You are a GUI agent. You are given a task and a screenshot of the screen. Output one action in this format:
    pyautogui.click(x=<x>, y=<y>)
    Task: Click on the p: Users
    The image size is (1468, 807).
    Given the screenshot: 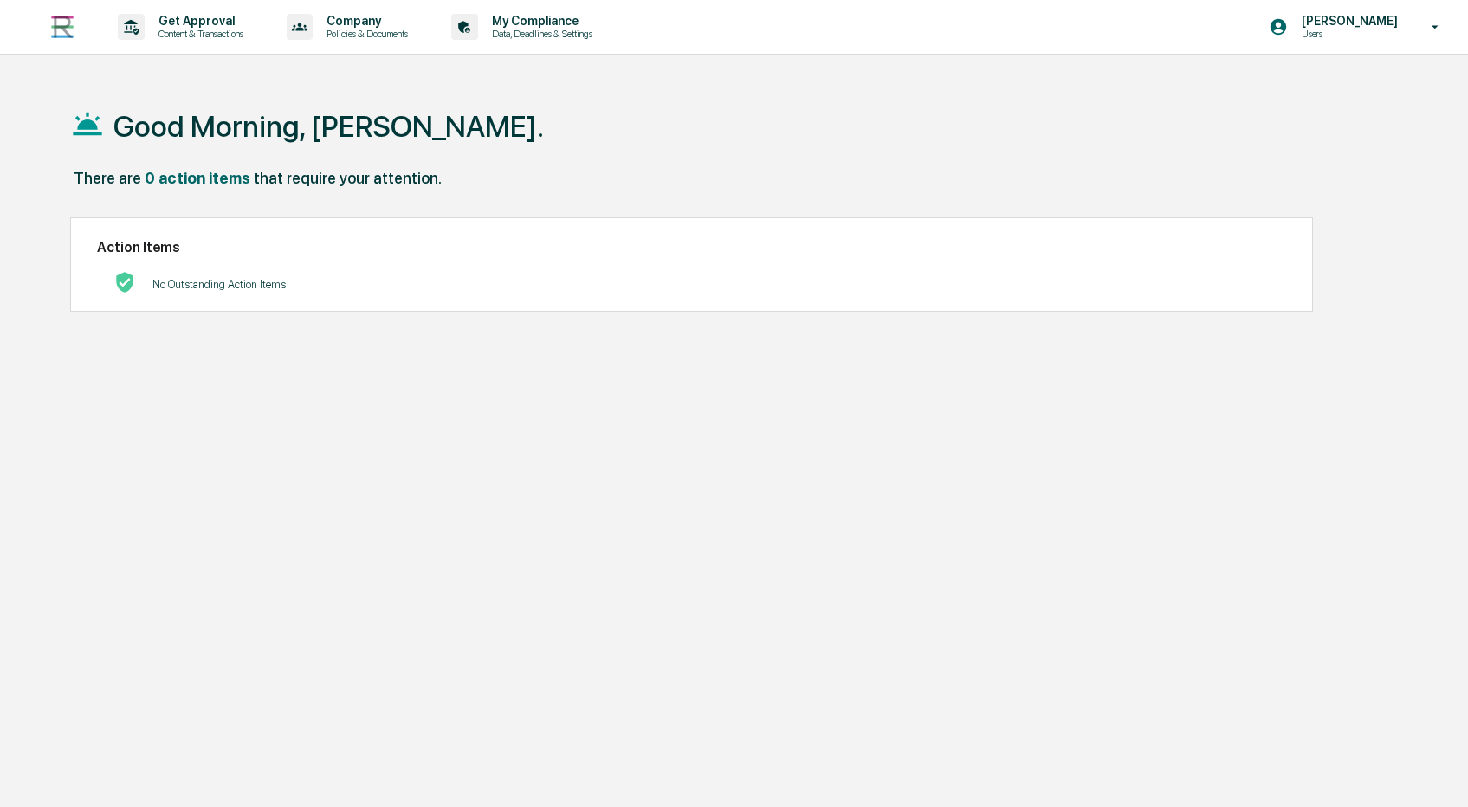 What is the action you would take?
    pyautogui.click(x=1347, y=34)
    